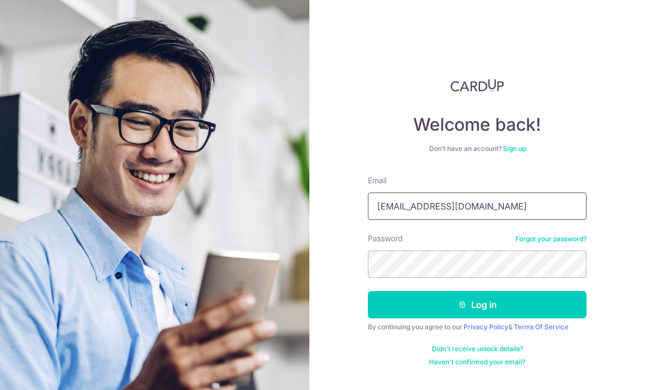 Image resolution: width=645 pixels, height=390 pixels. Describe the element at coordinates (477, 349) in the screenshot. I see `a: Didn't receive unlock details?` at that location.